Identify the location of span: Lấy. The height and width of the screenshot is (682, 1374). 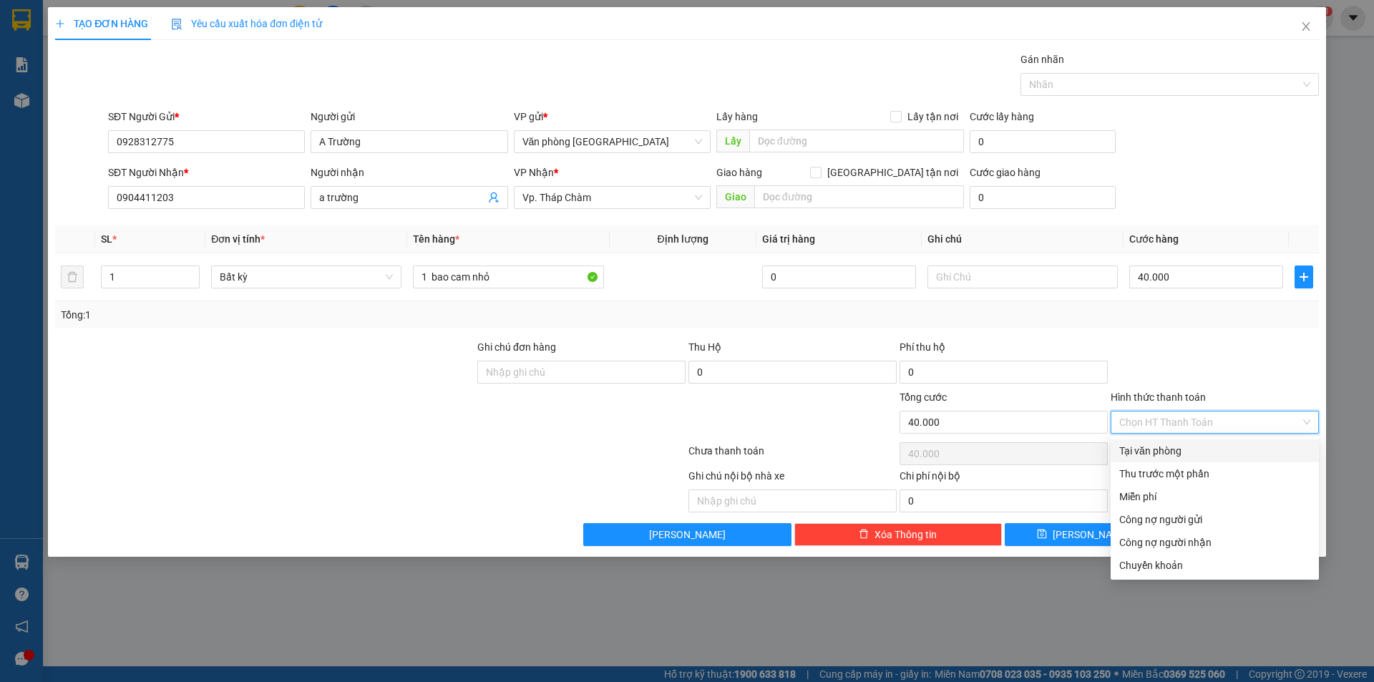
(733, 141).